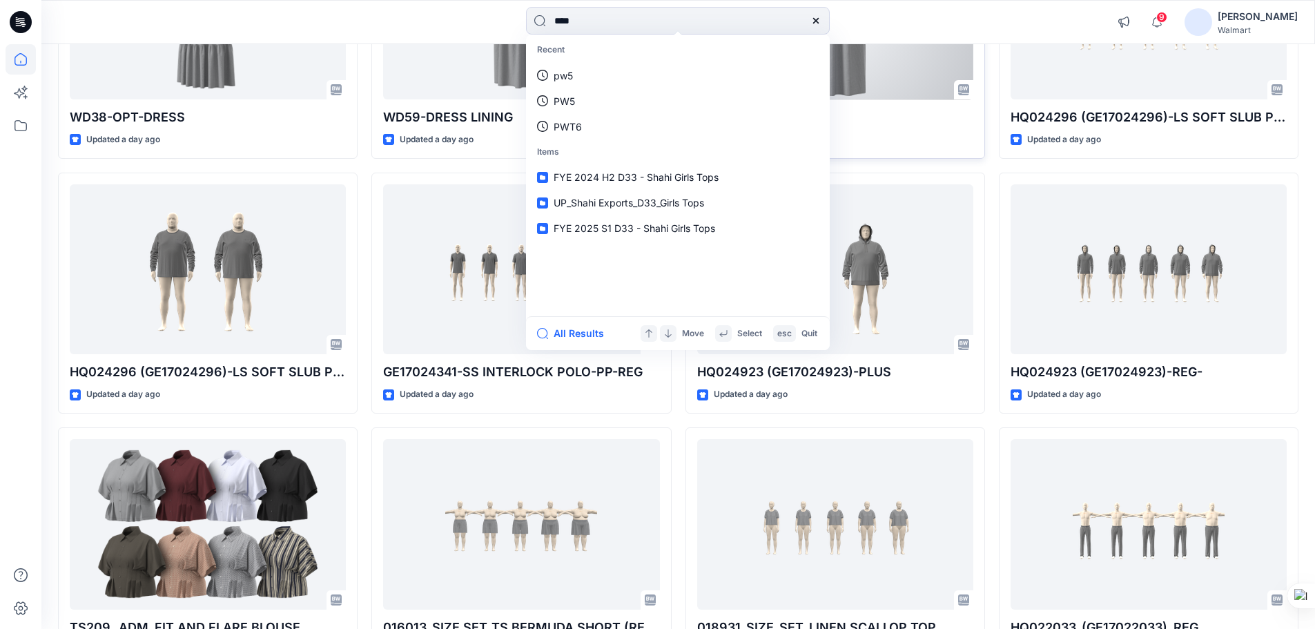  Describe the element at coordinates (567, 126) in the screenshot. I see `p: PWT6` at that location.